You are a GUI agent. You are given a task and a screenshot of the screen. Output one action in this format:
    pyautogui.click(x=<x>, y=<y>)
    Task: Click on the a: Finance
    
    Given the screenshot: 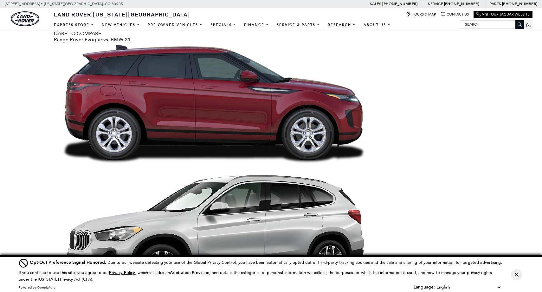 What is the action you would take?
    pyautogui.click(x=256, y=25)
    